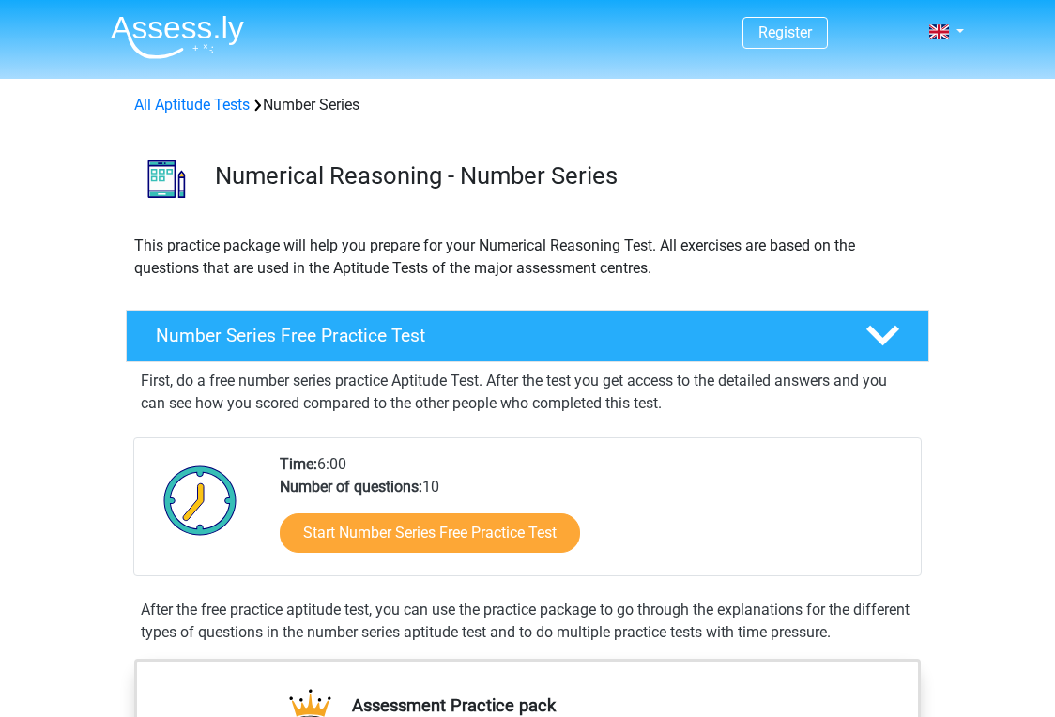 The height and width of the screenshot is (717, 1055). I want to click on p: This practice package will help you prepare for your Numerical Reasoning Test. All exercises are ..., so click(527, 257).